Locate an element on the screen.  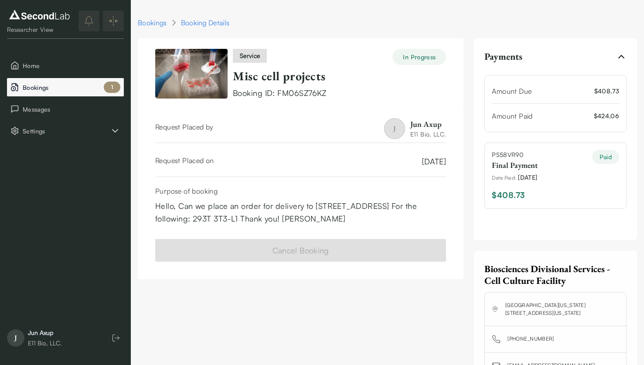
button: Bookings 1 pending is located at coordinates (65, 87).